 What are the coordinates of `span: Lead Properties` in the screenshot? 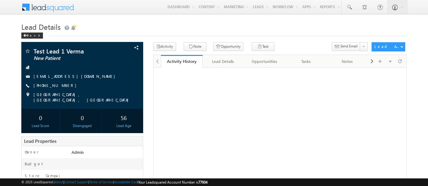 It's located at (40, 141).